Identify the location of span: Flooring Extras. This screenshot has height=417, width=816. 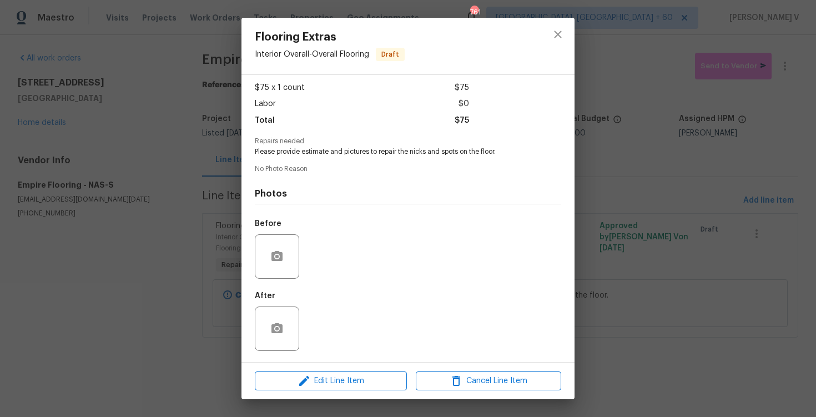
(330, 37).